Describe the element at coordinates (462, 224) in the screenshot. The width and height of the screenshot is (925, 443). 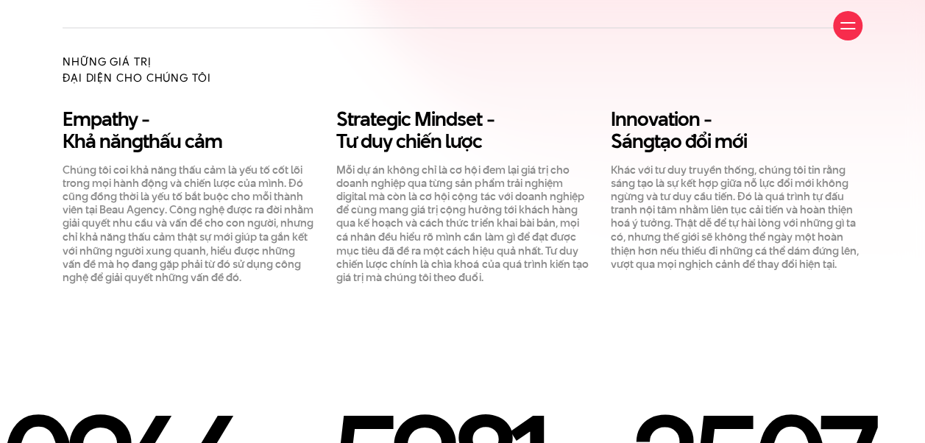
I see `p: Mỗi dự án không chỉ là cơ hội đem lại giá trị cho doanh nghiệp qua từng sản phẩm trải nghiệm digi...` at that location.